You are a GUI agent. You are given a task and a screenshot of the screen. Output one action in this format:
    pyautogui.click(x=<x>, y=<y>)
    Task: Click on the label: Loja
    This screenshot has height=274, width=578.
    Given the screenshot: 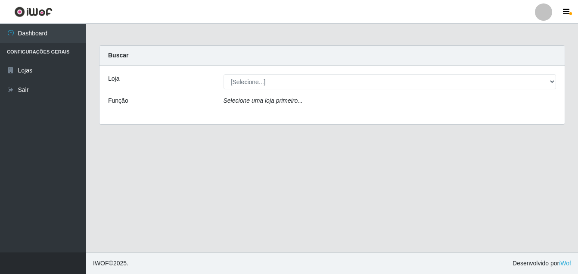 What is the action you would take?
    pyautogui.click(x=114, y=78)
    